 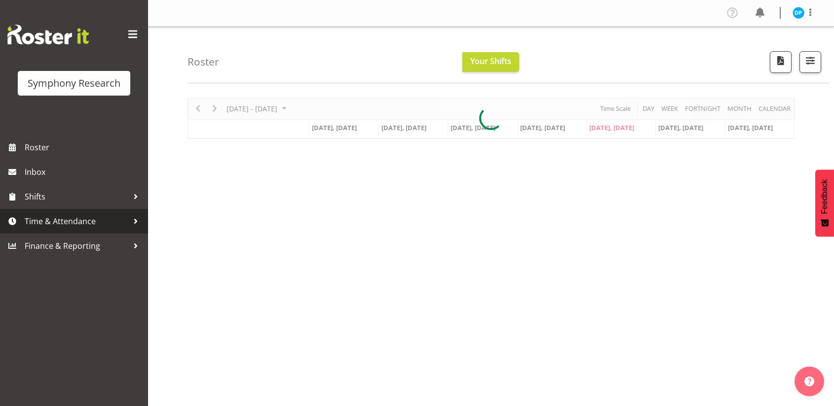 What do you see at coordinates (76, 197) in the screenshot?
I see `span: Shifts` at bounding box center [76, 197].